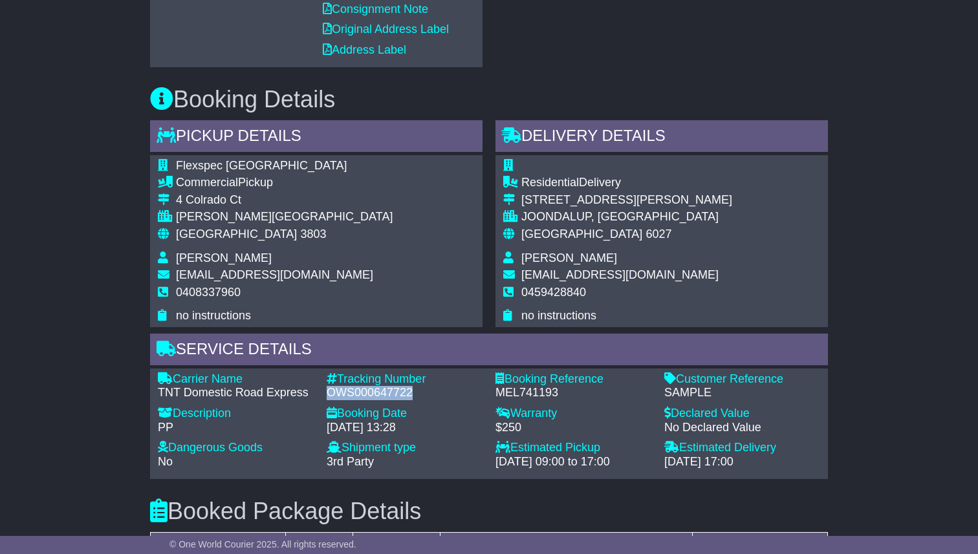 This screenshot has width=978, height=554. I want to click on div: Shipment type, so click(404, 448).